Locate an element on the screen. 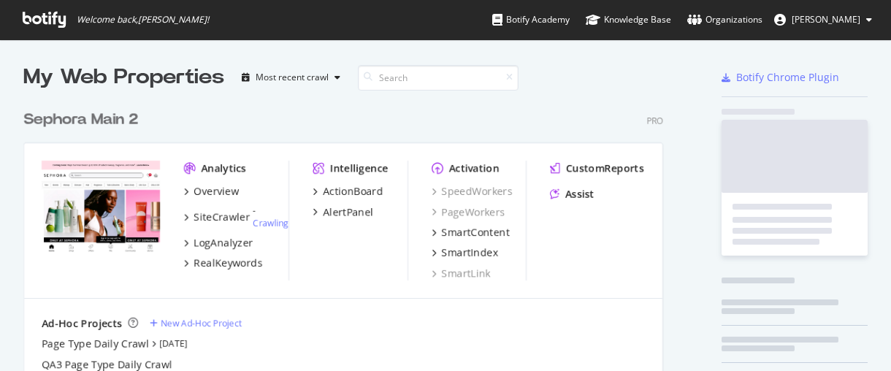  a: SpeedWorkers is located at coordinates (472, 191).